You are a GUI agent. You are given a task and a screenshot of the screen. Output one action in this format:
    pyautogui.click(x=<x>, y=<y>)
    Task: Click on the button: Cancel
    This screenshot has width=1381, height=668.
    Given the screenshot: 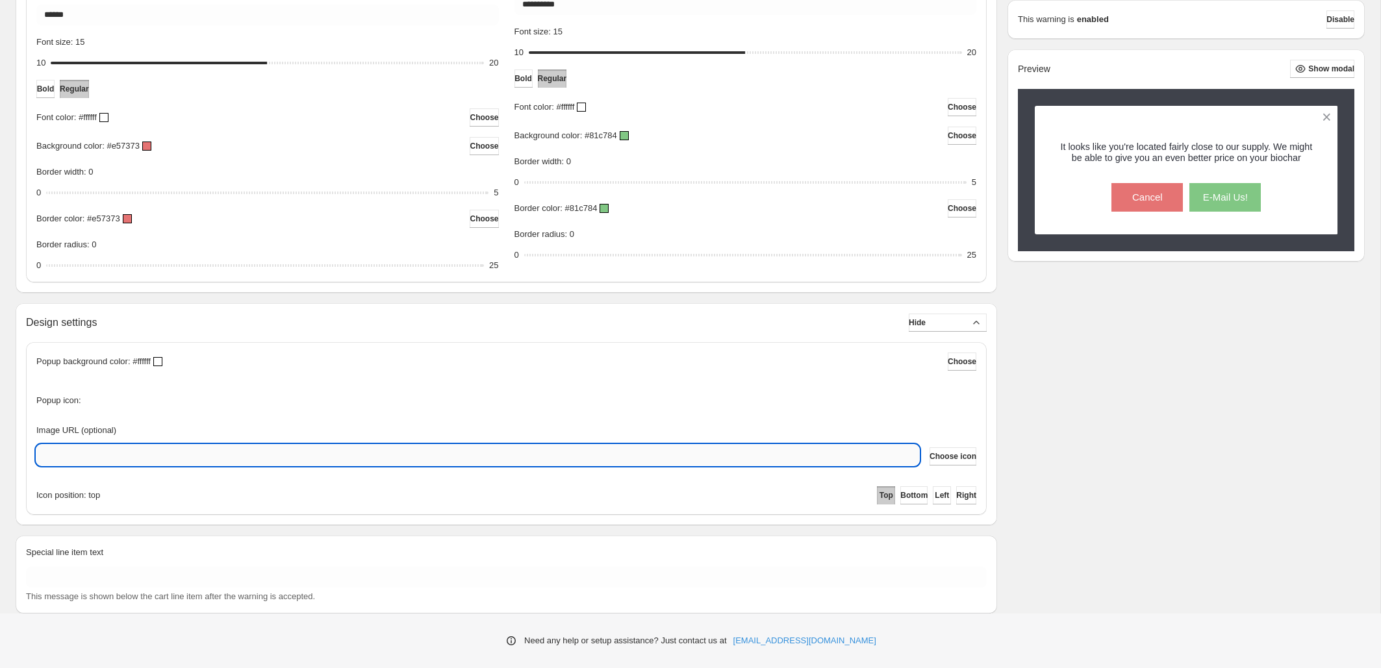 What is the action you would take?
    pyautogui.click(x=1147, y=197)
    